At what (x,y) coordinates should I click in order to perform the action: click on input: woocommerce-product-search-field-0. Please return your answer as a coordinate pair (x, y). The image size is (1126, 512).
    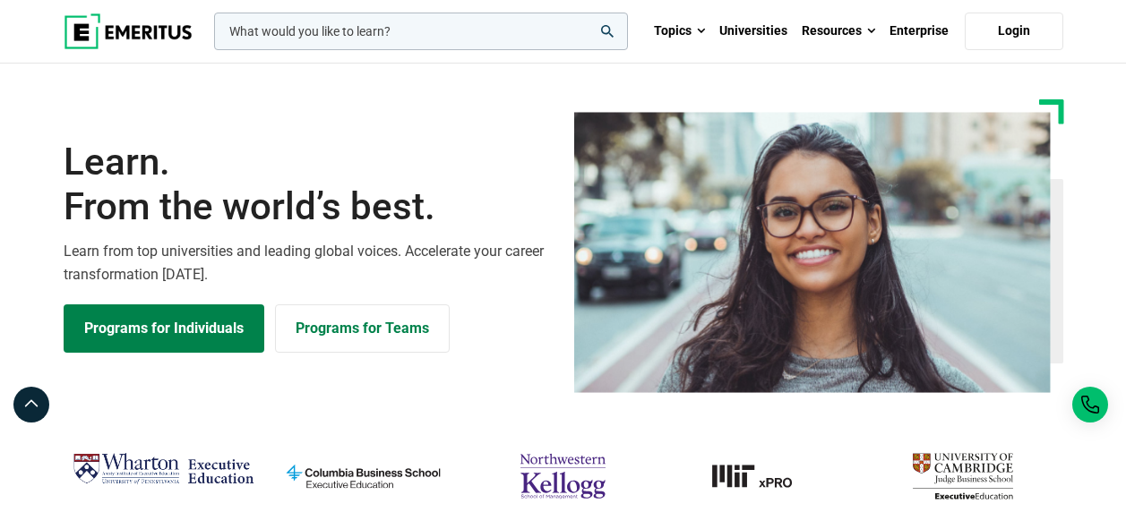
    Looking at the image, I should click on (421, 31).